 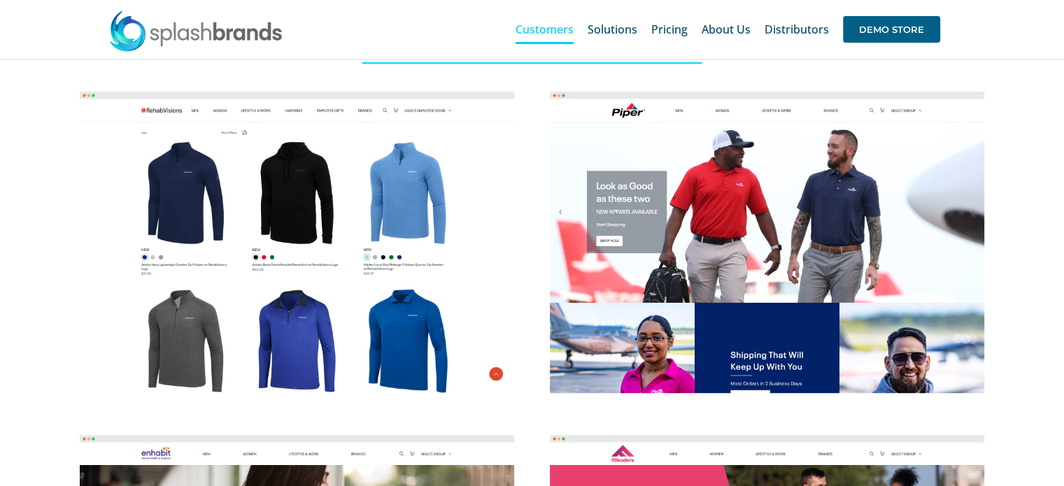 I want to click on span: DEMO STORE, so click(x=891, y=29).